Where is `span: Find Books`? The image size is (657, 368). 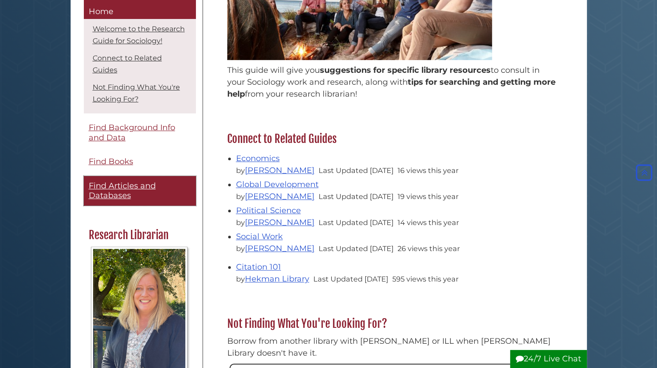 span: Find Books is located at coordinates (111, 162).